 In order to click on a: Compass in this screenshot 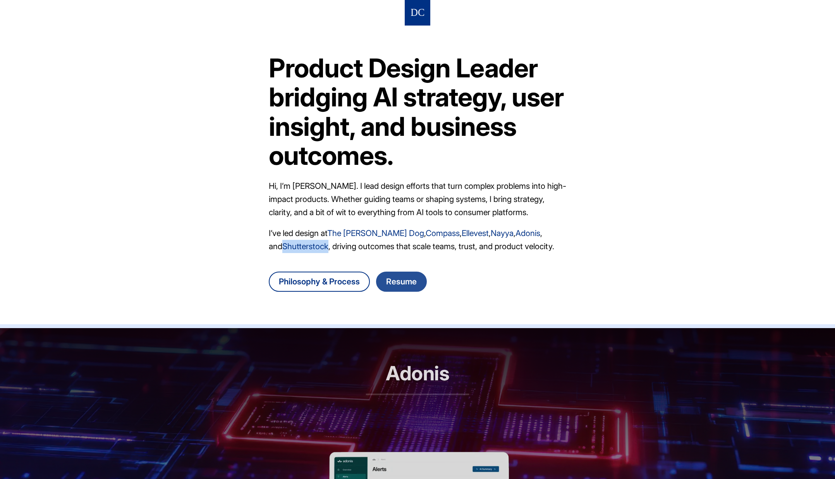, I will do `click(442, 233)`.